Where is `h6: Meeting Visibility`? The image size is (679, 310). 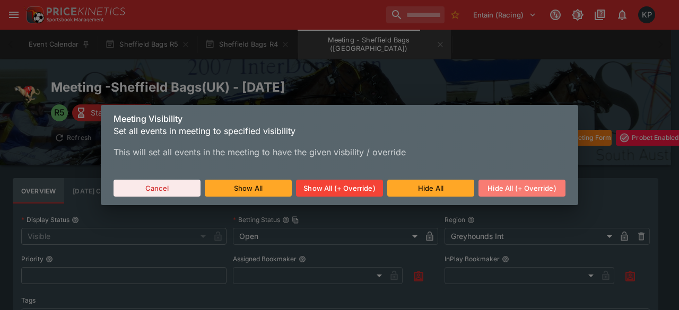 h6: Meeting Visibility is located at coordinates (340, 119).